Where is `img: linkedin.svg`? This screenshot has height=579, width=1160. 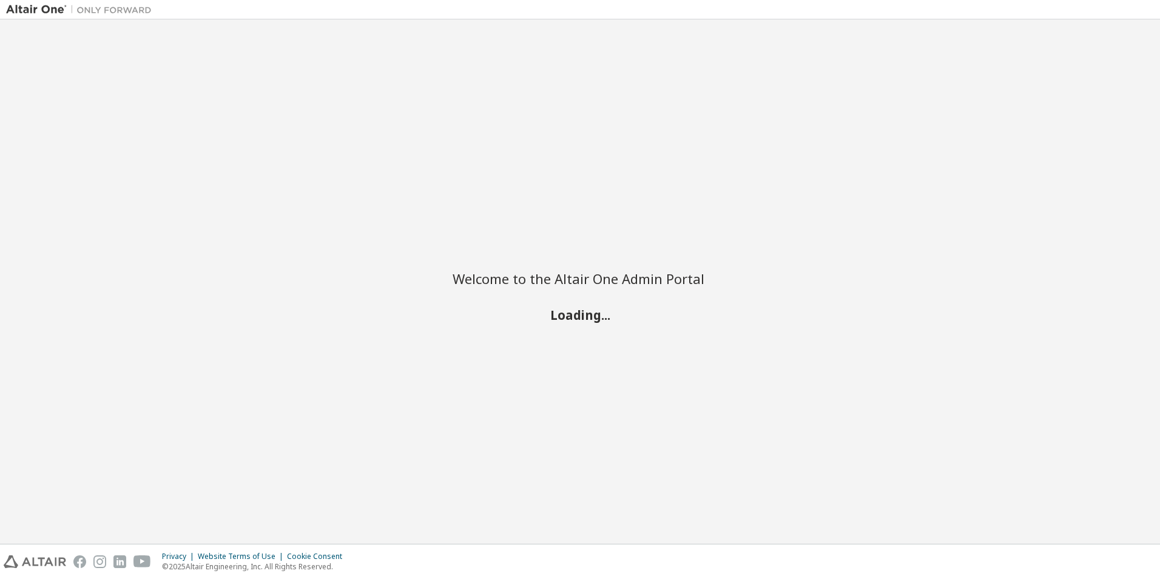 img: linkedin.svg is located at coordinates (120, 561).